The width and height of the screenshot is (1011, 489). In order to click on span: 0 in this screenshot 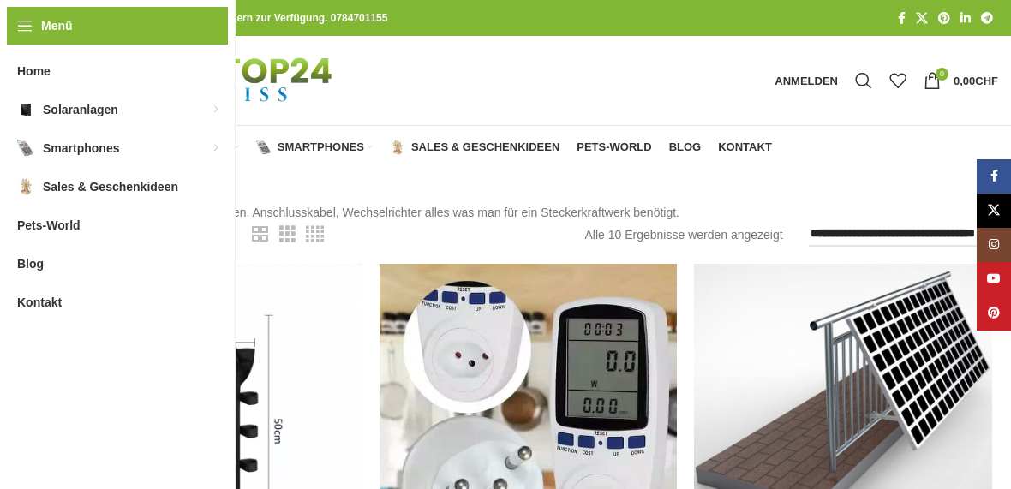, I will do `click(942, 74)`.